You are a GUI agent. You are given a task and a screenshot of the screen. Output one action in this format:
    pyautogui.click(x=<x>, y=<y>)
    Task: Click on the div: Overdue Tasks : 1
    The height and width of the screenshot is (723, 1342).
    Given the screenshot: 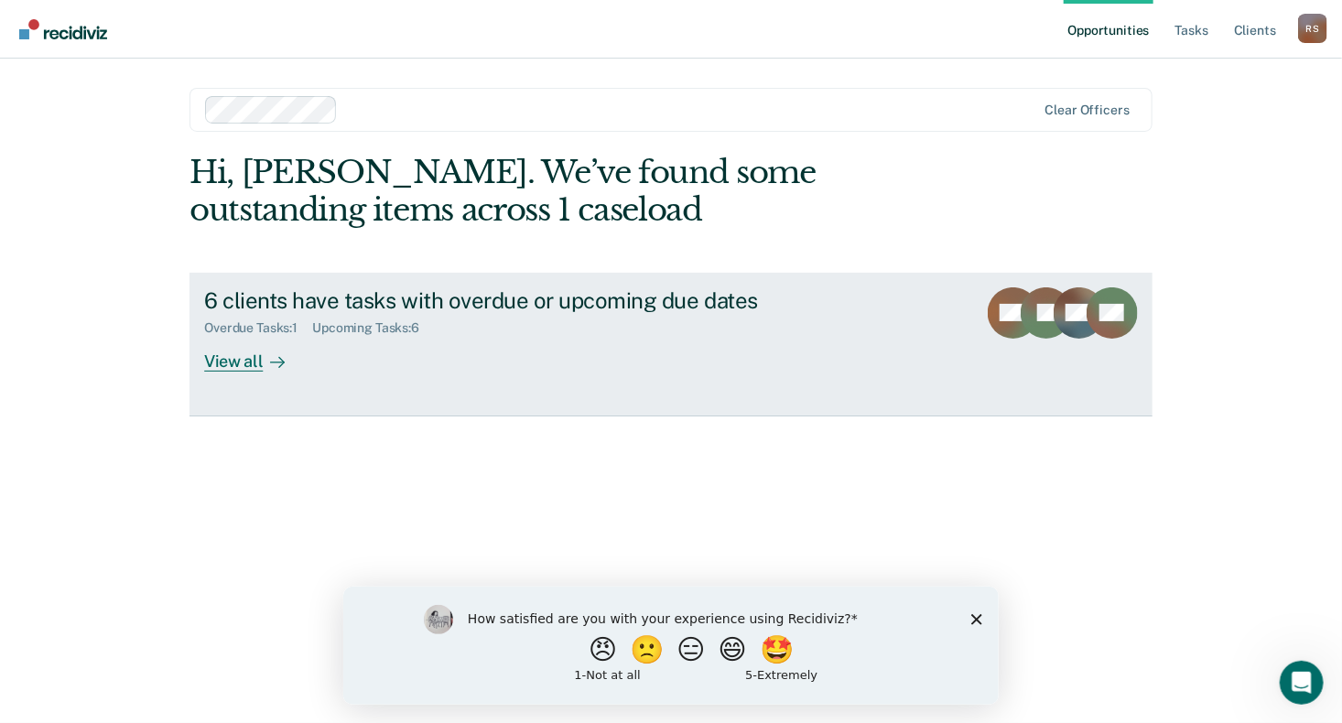 What is the action you would take?
    pyautogui.click(x=258, y=328)
    